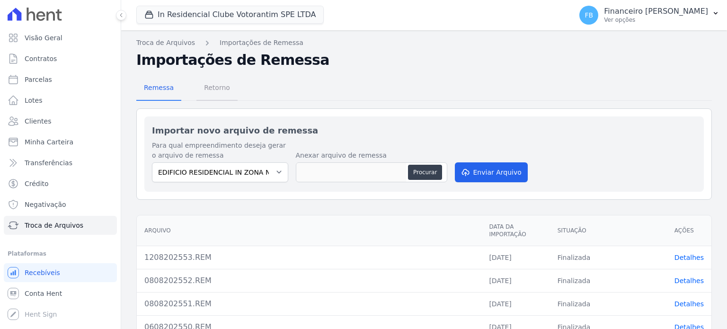 The height and width of the screenshot is (329, 727). Describe the element at coordinates (309, 257) in the screenshot. I see `div: 1208202553.REM` at that location.